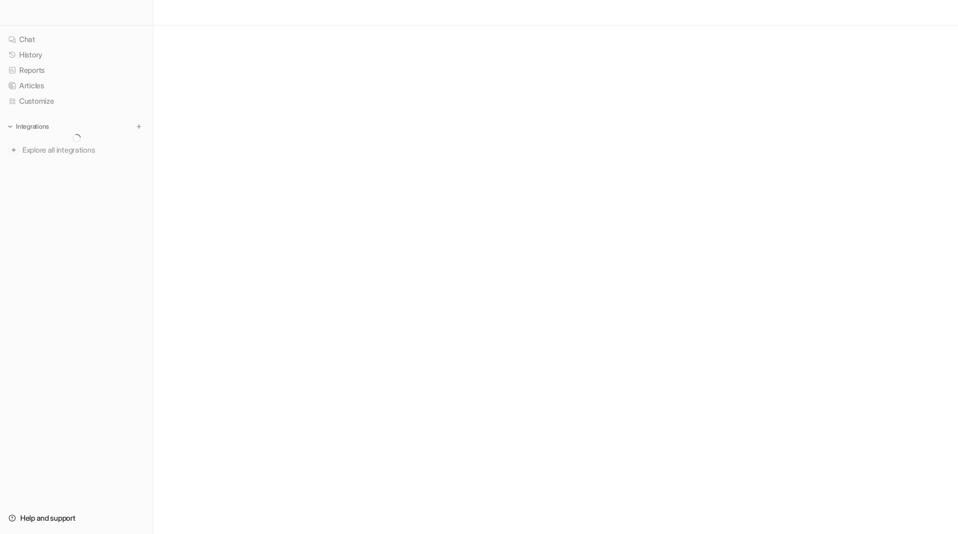 Image resolution: width=958 pixels, height=534 pixels. What do you see at coordinates (32, 127) in the screenshot?
I see `p: Integrations` at bounding box center [32, 127].